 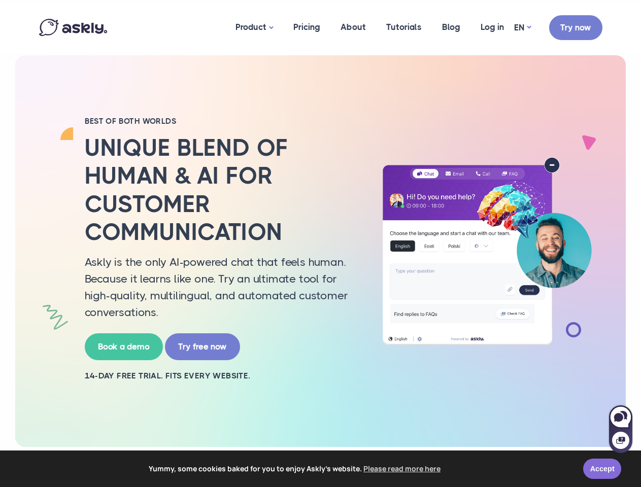 I want to click on a: learn more about cookies, so click(x=402, y=469).